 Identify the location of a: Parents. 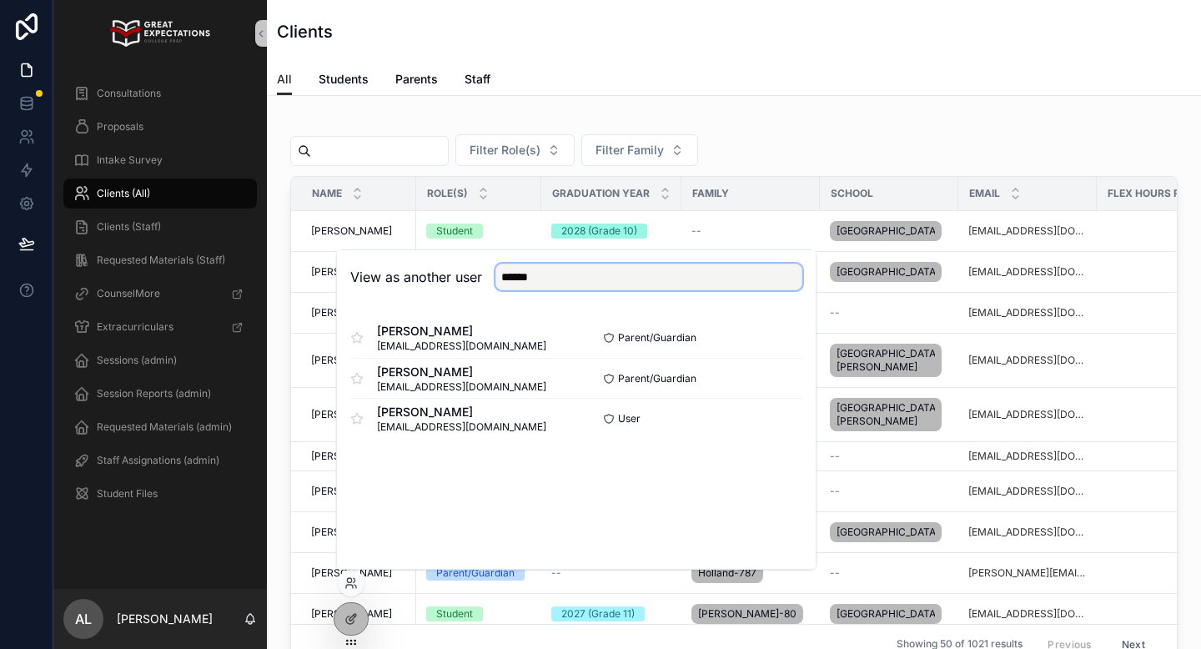
(416, 81).